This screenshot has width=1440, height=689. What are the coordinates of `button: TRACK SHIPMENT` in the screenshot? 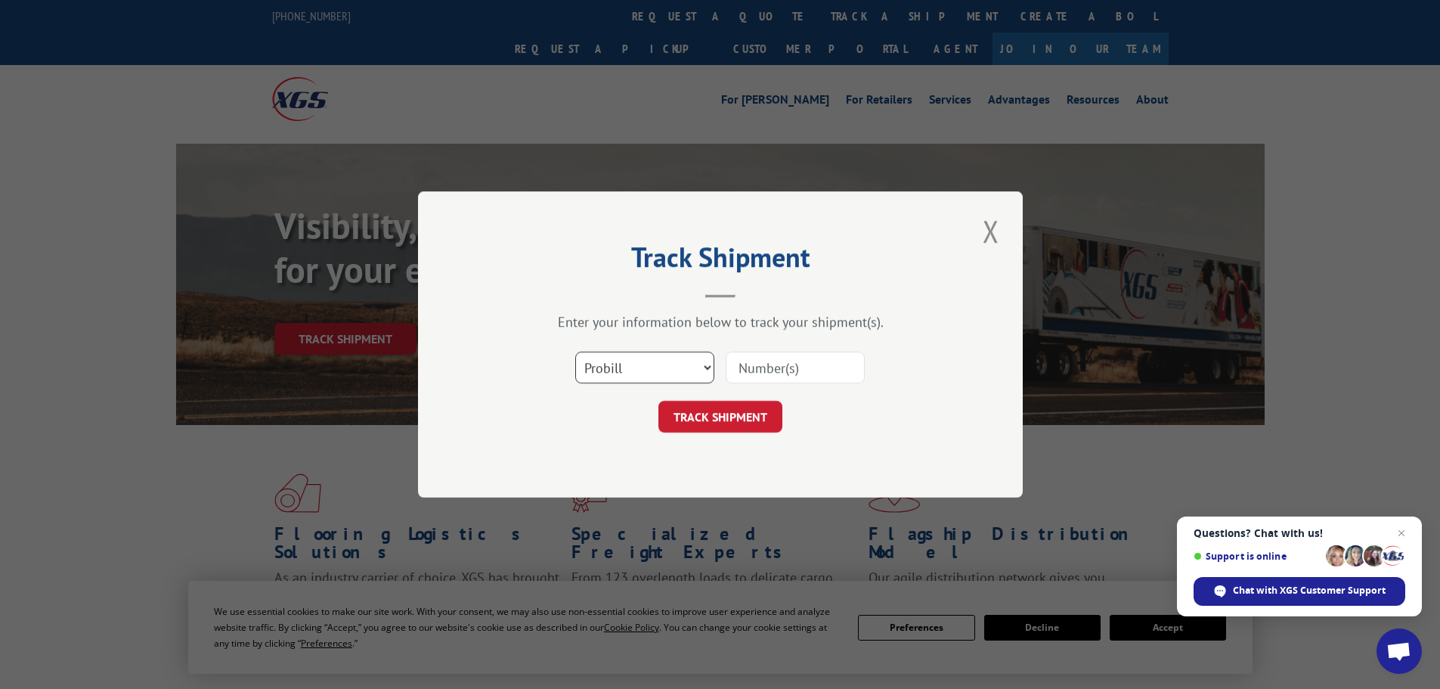 It's located at (720, 417).